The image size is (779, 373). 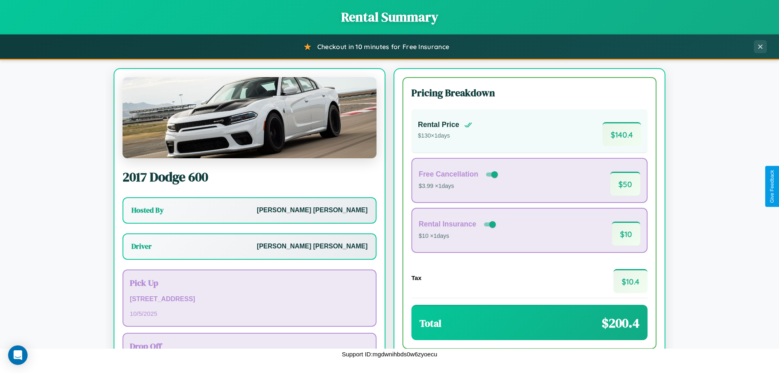 What do you see at coordinates (142, 246) in the screenshot?
I see `h3: Driver` at bounding box center [142, 246].